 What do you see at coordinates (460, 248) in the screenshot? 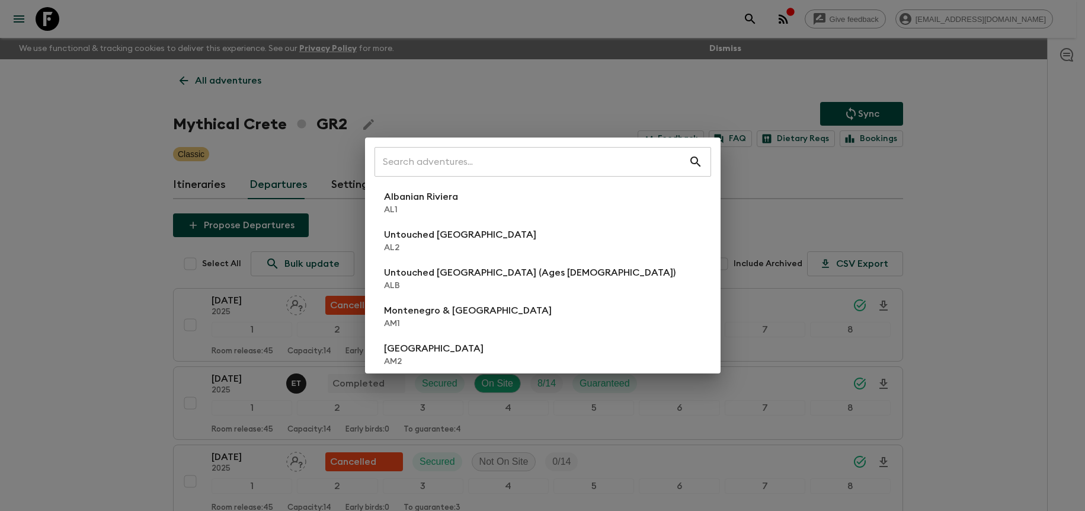
I see `p: AL2` at bounding box center [460, 248].